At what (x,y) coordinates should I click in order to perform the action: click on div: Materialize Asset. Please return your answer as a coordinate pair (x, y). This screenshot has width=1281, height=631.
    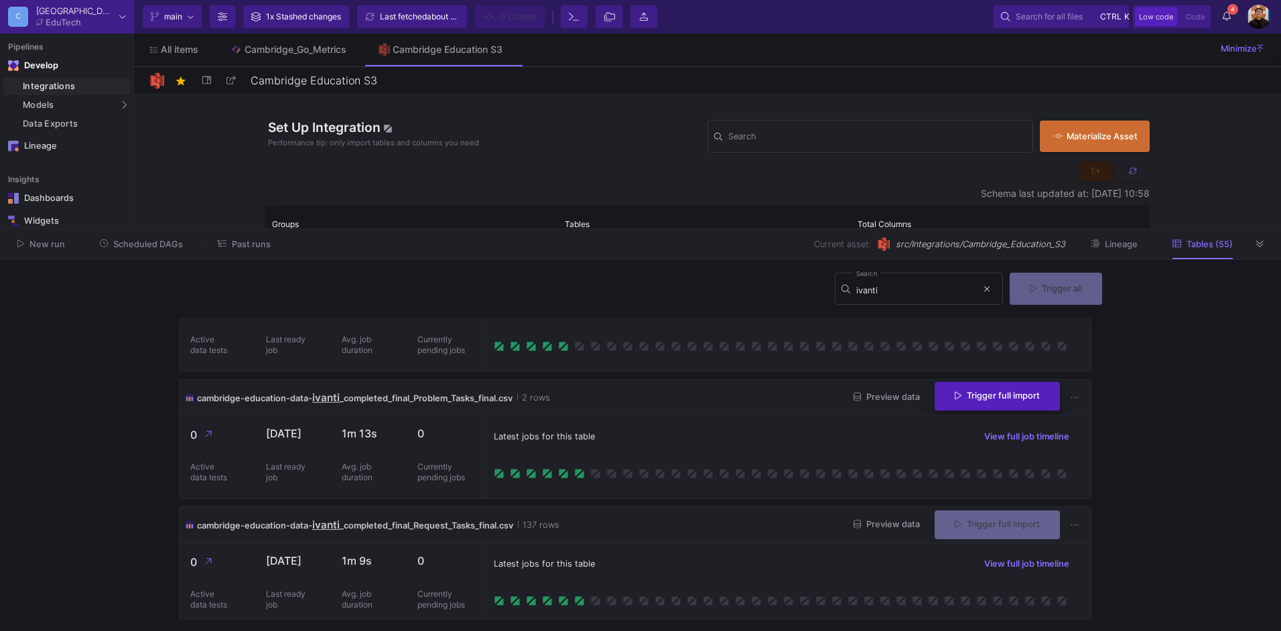
    Looking at the image, I should click on (1091, 136).